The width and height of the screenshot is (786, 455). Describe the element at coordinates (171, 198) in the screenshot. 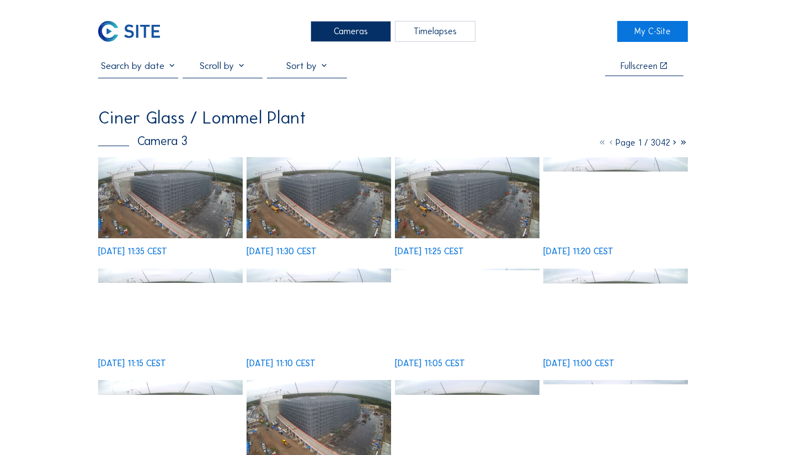

I see `img: image_53623644` at that location.